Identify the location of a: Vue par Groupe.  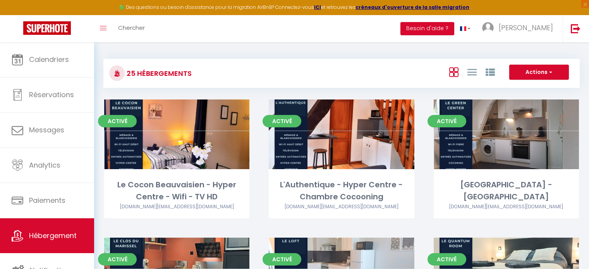
(490, 72).